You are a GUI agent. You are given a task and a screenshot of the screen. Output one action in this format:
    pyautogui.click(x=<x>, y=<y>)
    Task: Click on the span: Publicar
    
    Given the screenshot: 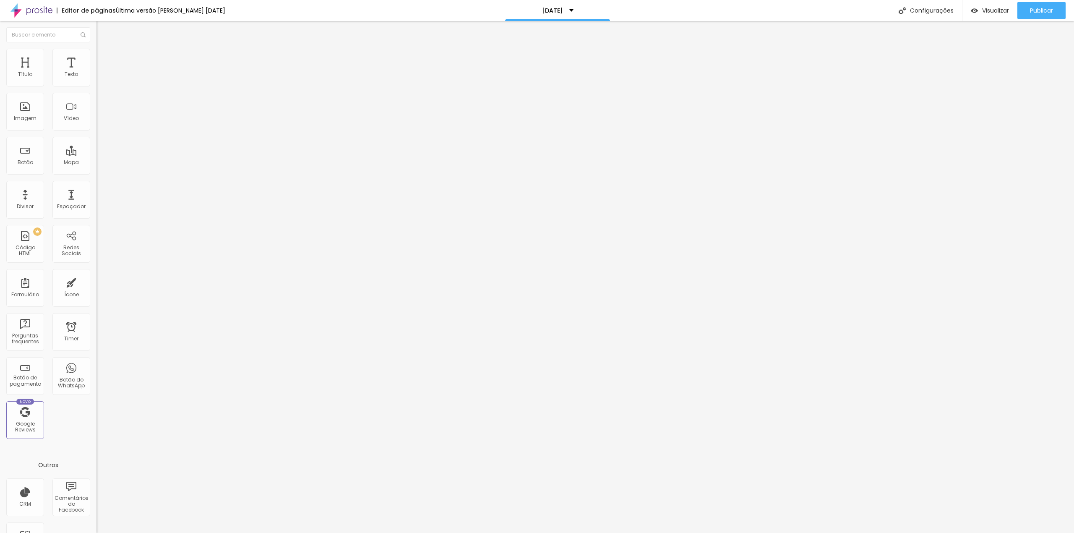 What is the action you would take?
    pyautogui.click(x=1042, y=10)
    